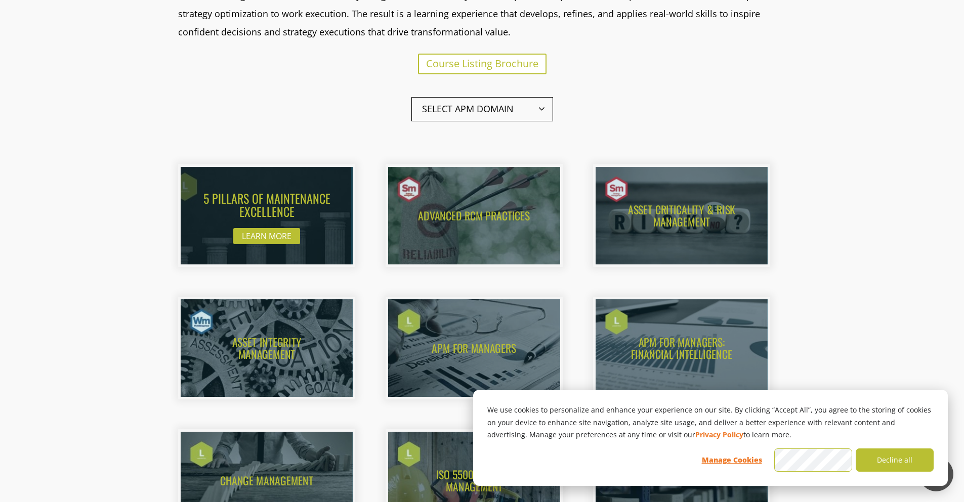 Image resolution: width=964 pixels, height=502 pixels. What do you see at coordinates (482, 64) in the screenshot?
I see `a: Course Listing Brochure` at bounding box center [482, 64].